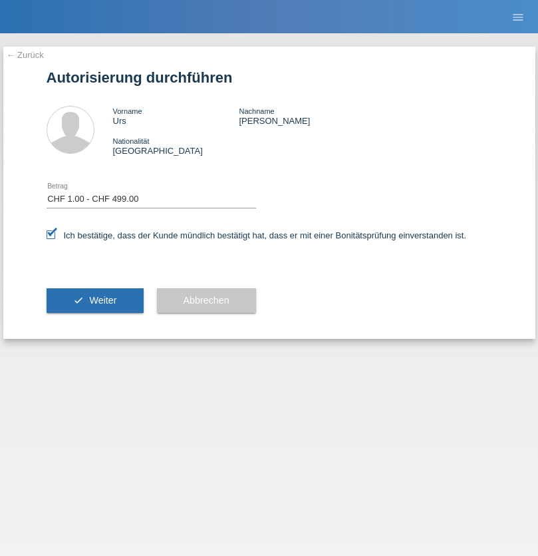 The height and width of the screenshot is (556, 538). What do you see at coordinates (206, 300) in the screenshot?
I see `span: Abbrechen` at bounding box center [206, 300].